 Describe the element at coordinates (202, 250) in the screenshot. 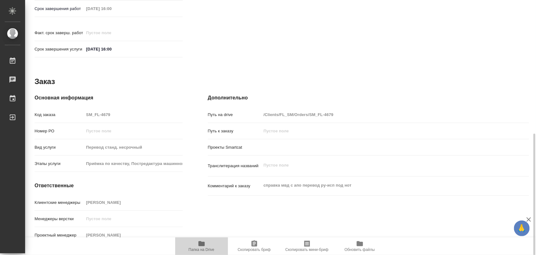

I see `span: Папка на Drive` at that location.